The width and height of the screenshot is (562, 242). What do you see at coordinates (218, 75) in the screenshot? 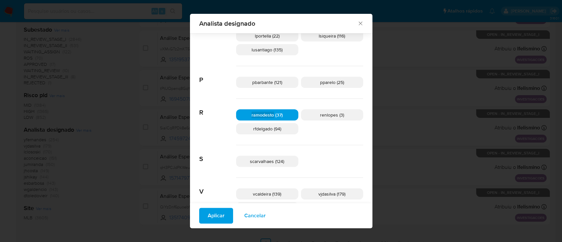
I see `span: P` at bounding box center [218, 75].